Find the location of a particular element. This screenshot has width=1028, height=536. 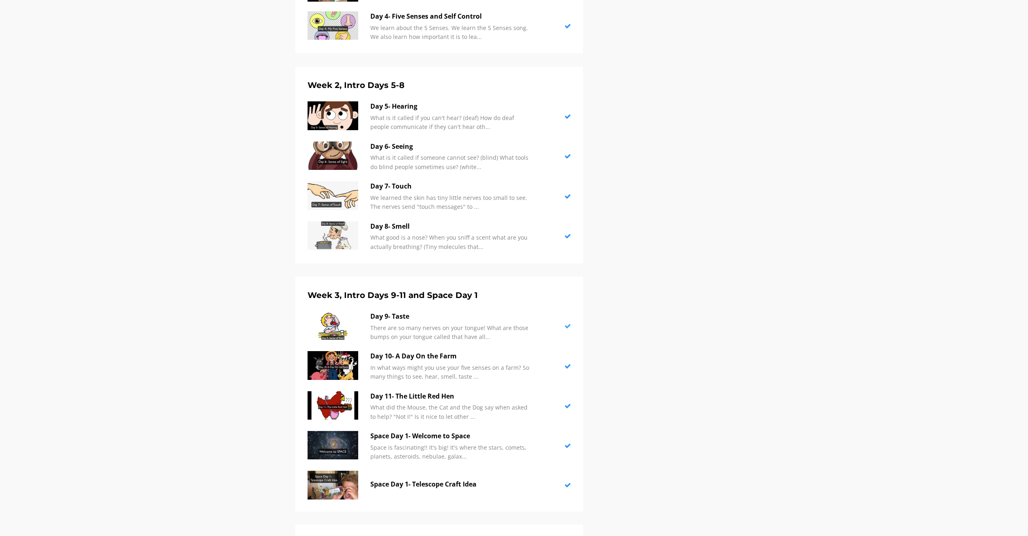

p: Day 6- Seeing is located at coordinates (451, 147).